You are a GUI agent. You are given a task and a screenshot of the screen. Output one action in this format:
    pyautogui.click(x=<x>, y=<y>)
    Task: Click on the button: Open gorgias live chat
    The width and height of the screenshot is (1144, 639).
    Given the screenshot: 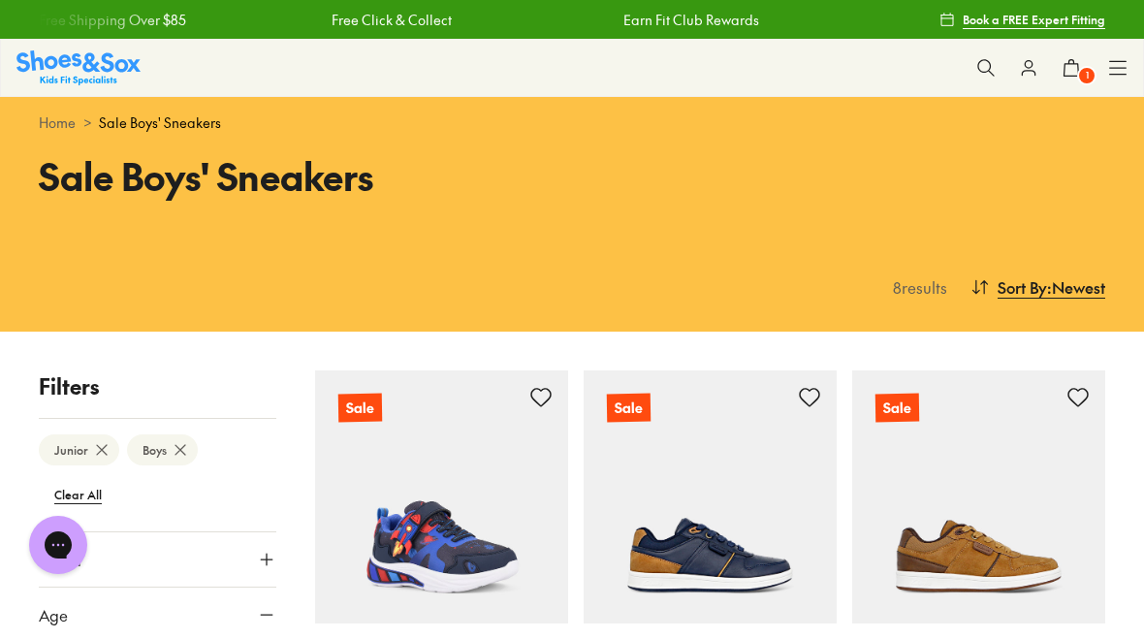 What is the action you would take?
    pyautogui.click(x=39, y=36)
    